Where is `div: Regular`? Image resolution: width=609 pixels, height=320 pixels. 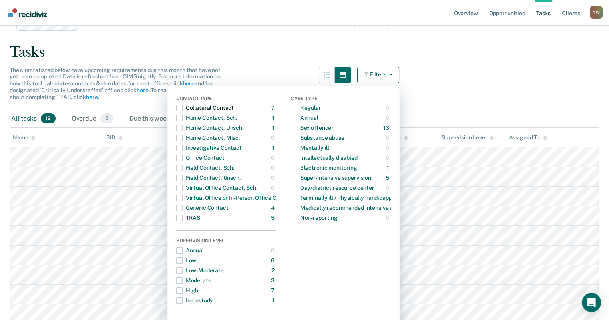
div: Regular is located at coordinates (306, 108).